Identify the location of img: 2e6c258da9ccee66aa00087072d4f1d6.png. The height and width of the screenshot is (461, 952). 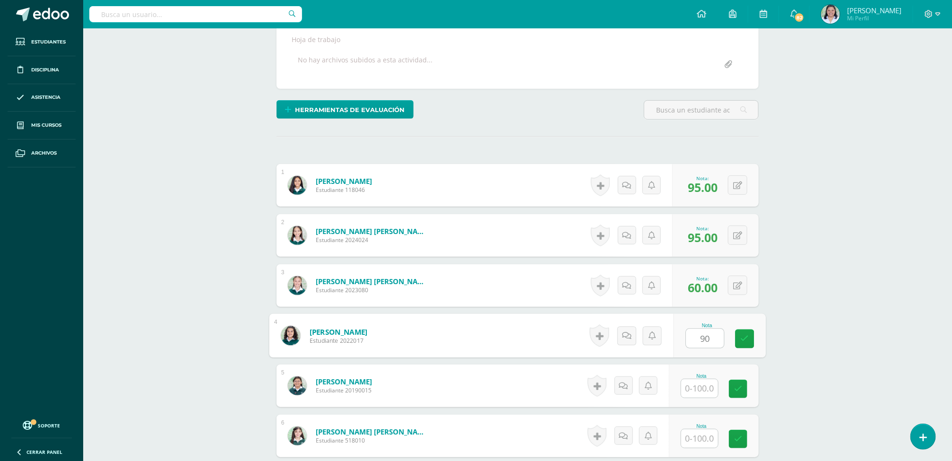
(830, 14).